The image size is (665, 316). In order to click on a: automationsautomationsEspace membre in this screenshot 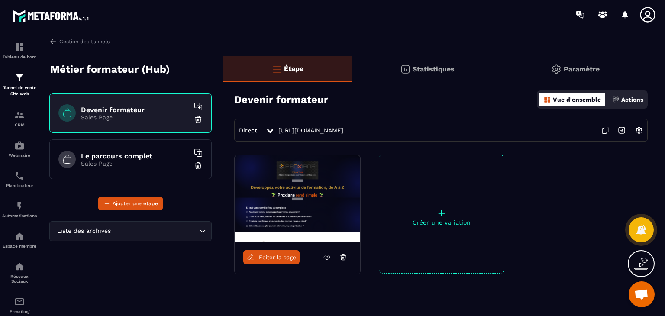, I will do `click(19, 240)`.